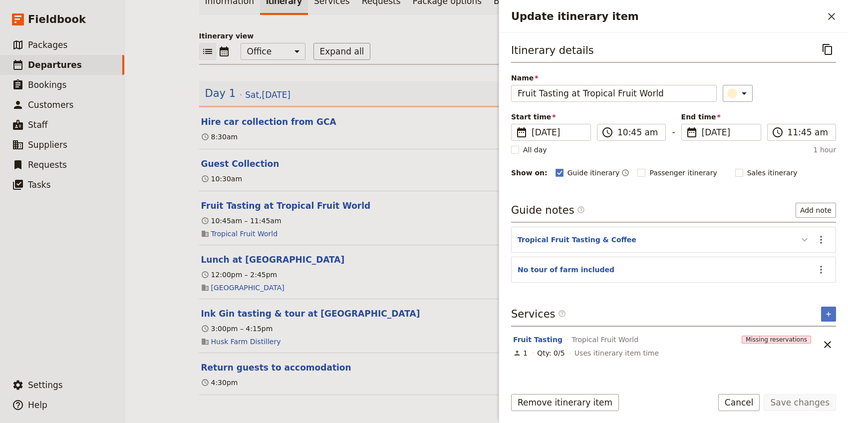 Image resolution: width=848 pixels, height=423 pixels. I want to click on button: Time shown on guide itinerary, so click(625, 173).